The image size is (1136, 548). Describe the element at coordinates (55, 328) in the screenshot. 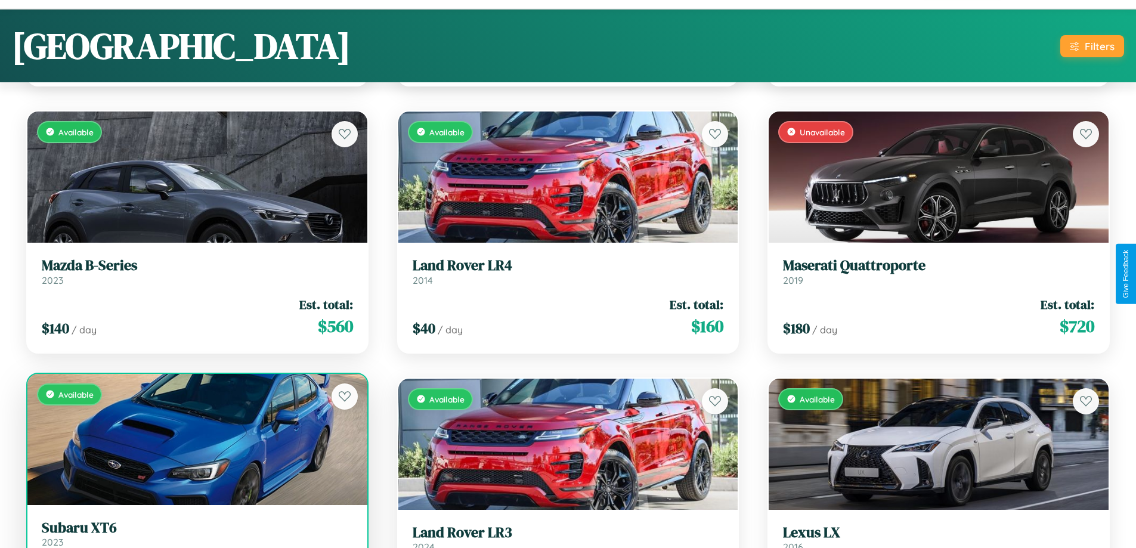

I see `span: $ 140` at that location.